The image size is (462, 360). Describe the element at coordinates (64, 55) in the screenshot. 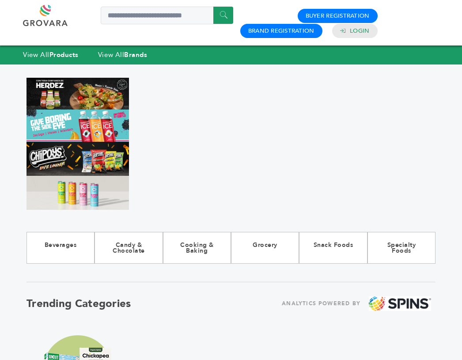

I see `strong: Products` at that location.